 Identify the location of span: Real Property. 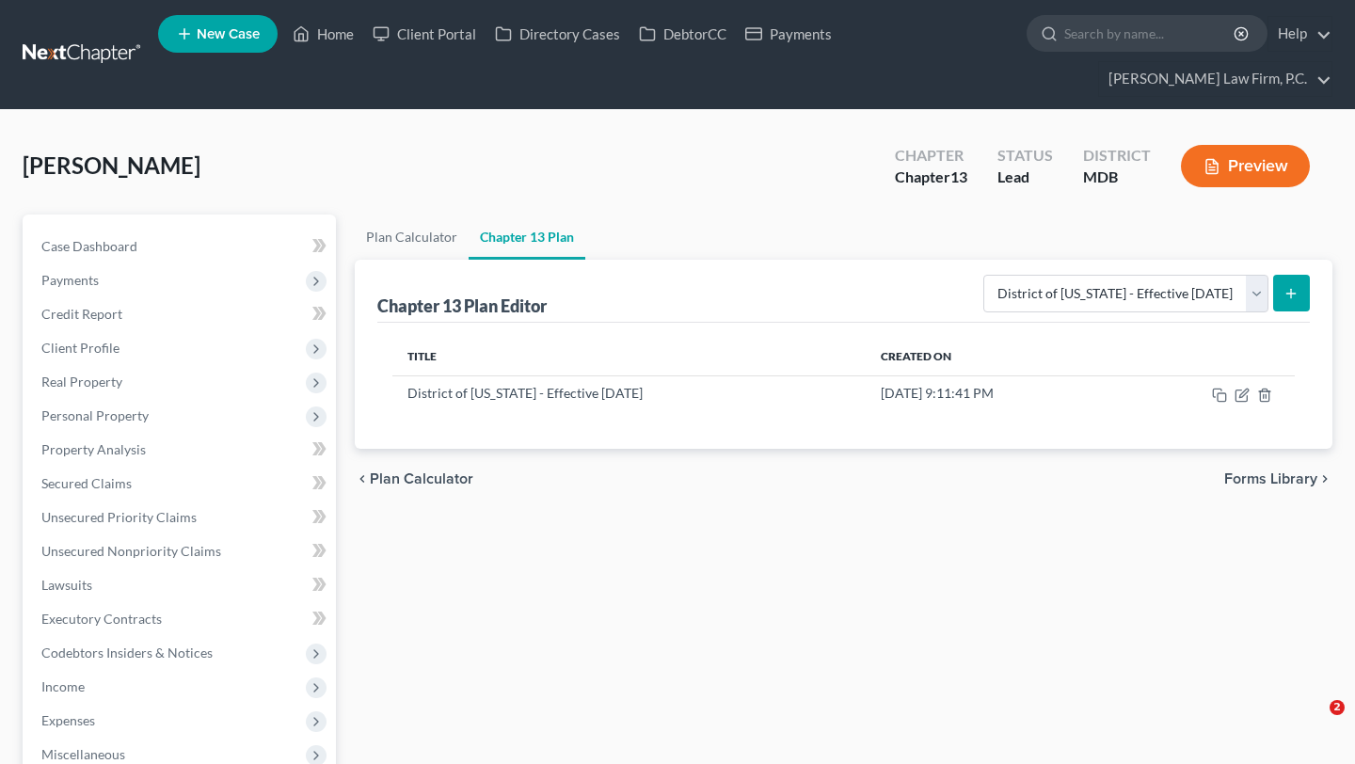
(82, 381).